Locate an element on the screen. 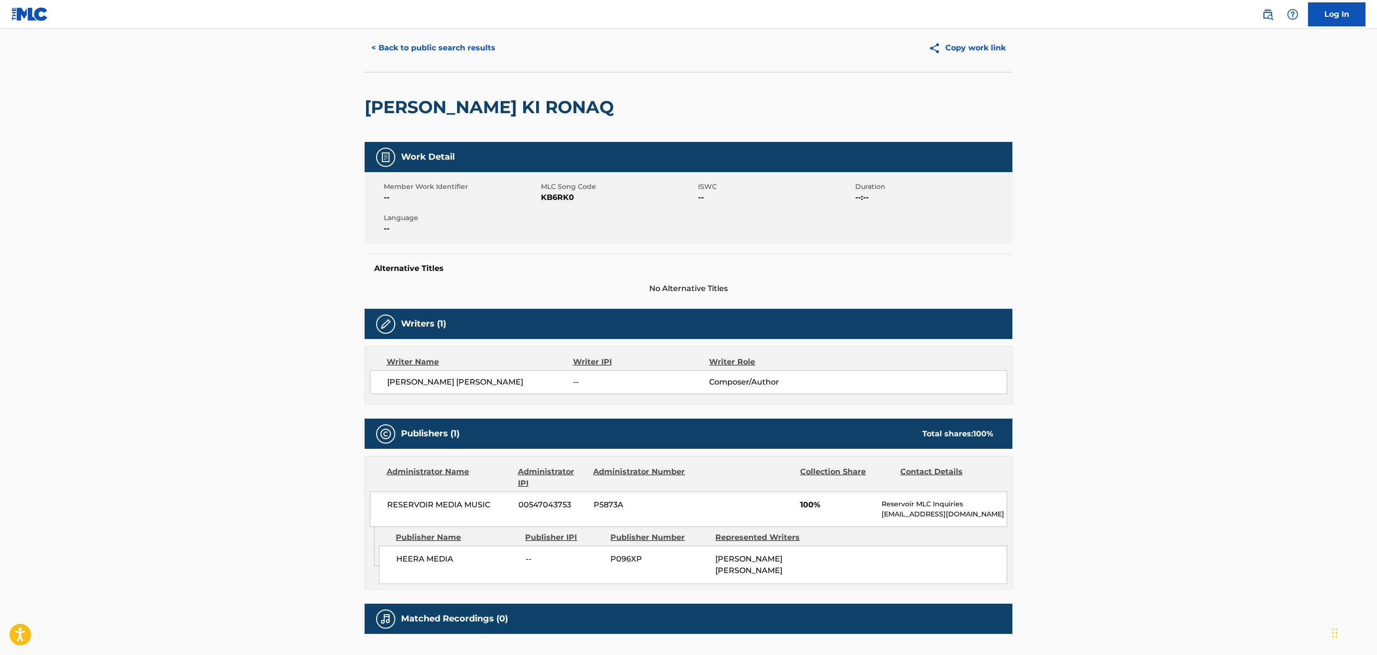 The image size is (1377, 655). div: Writer Role is located at coordinates (771, 362).